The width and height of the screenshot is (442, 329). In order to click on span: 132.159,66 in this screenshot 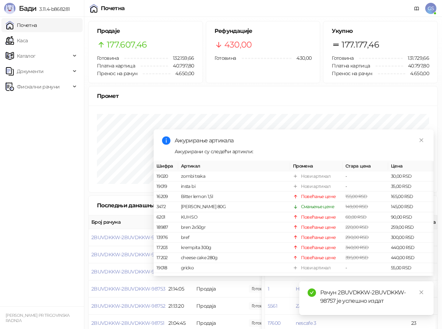, I will do `click(181, 58)`.